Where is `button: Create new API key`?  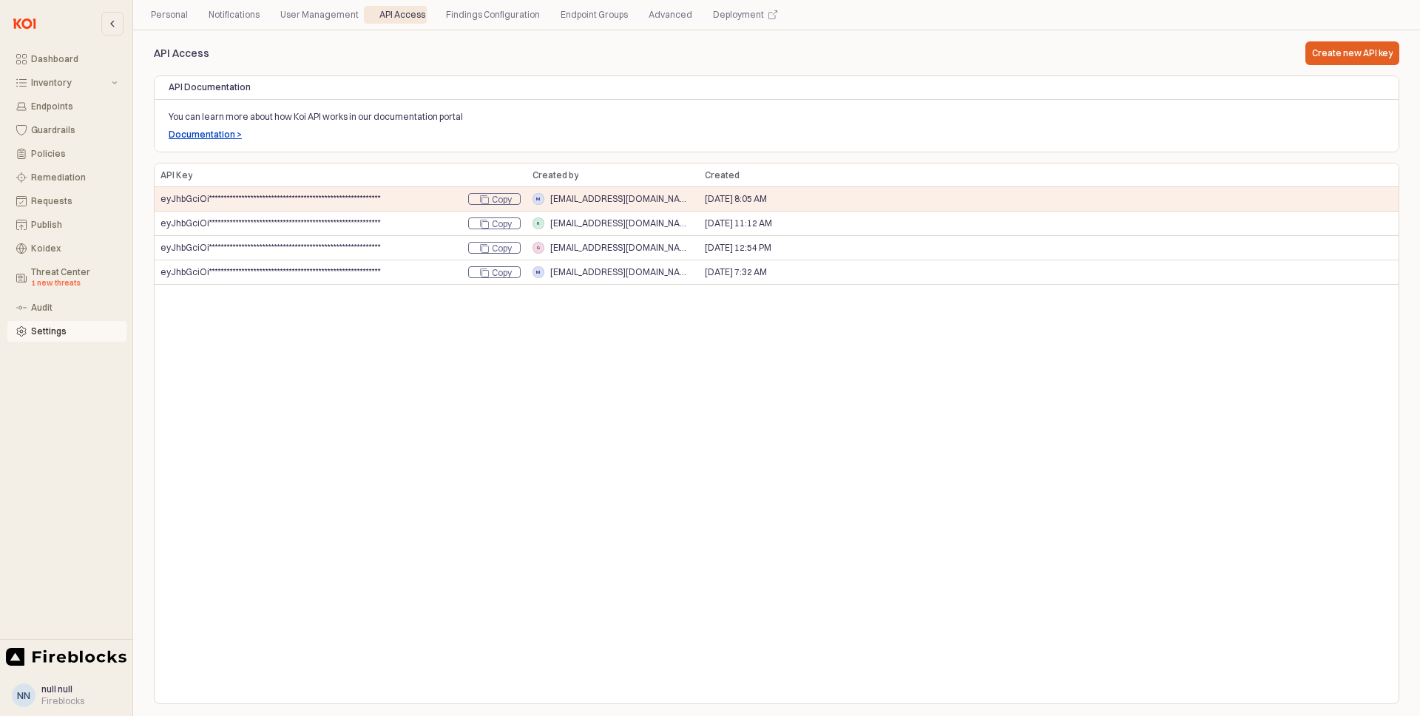 button: Create new API key is located at coordinates (1352, 53).